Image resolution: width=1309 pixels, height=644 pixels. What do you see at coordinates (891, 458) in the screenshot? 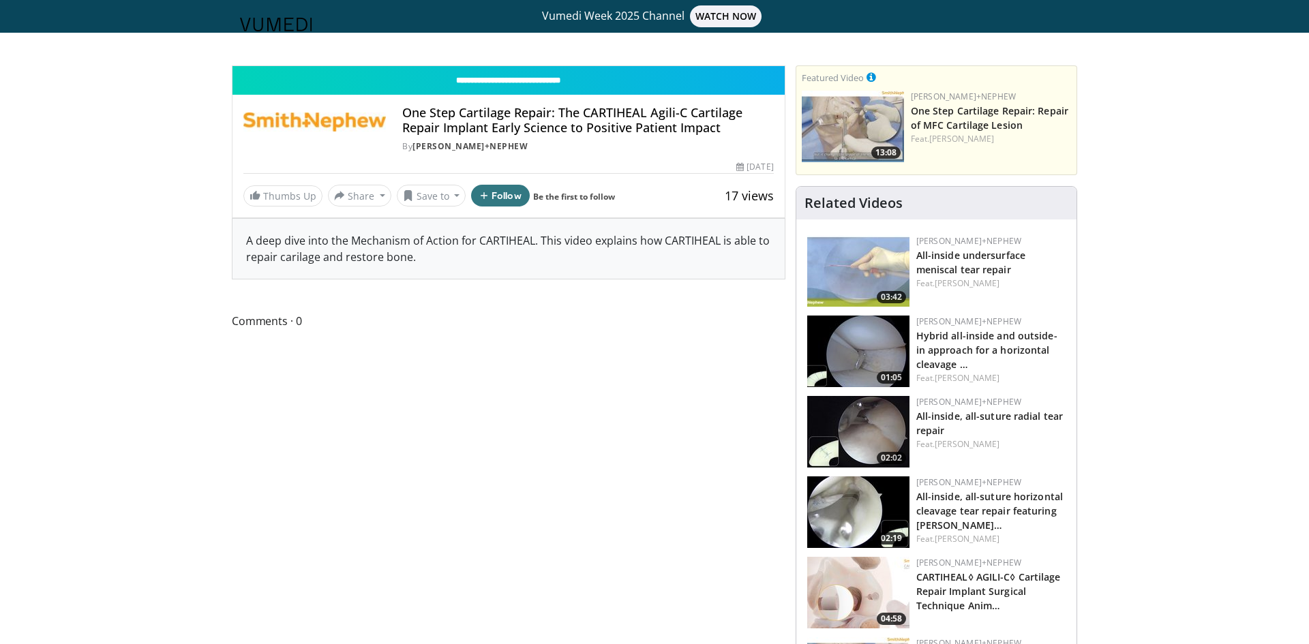
I see `span: 02:02` at bounding box center [891, 458].